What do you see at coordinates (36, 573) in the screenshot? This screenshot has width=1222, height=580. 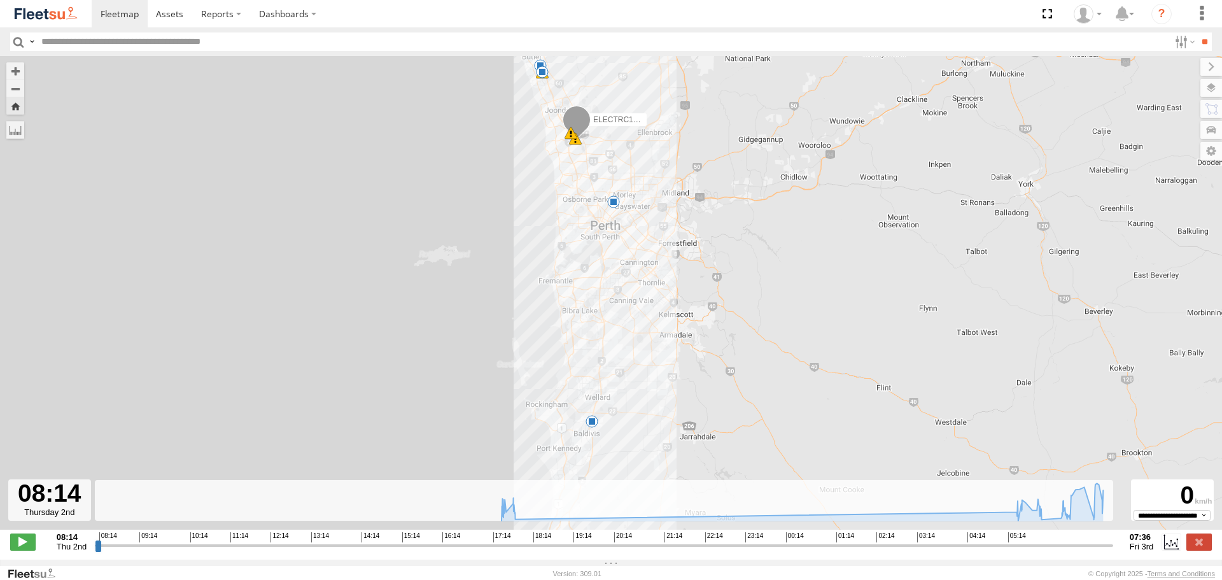 I see `a: Visit our Website` at bounding box center [36, 573].